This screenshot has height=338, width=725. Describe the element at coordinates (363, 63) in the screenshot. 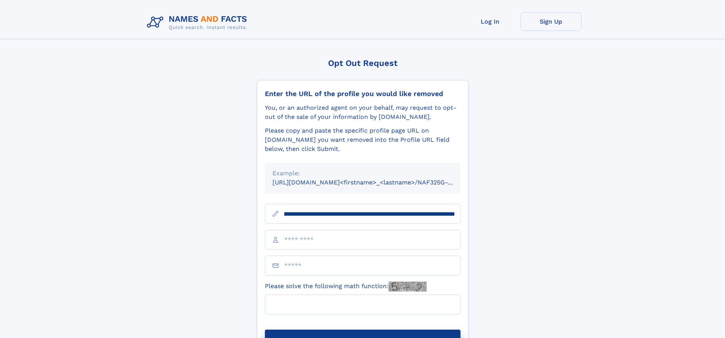

I see `div: Opt Out Request` at that location.